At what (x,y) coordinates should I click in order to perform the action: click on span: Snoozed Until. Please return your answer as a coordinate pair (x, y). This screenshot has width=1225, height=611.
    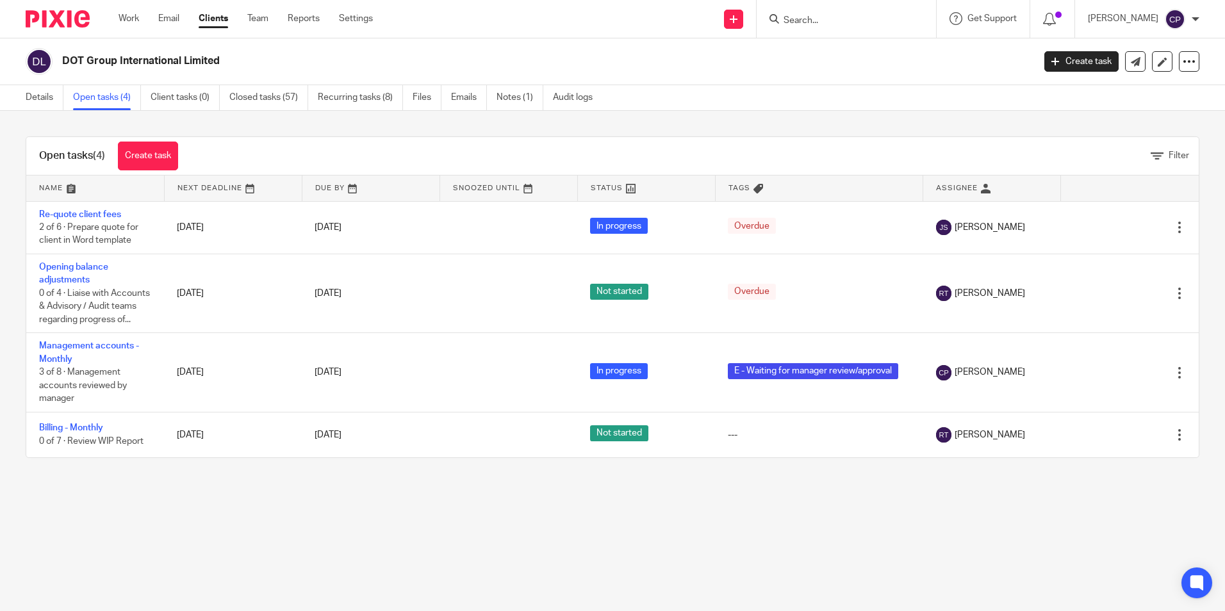
    Looking at the image, I should click on (486, 188).